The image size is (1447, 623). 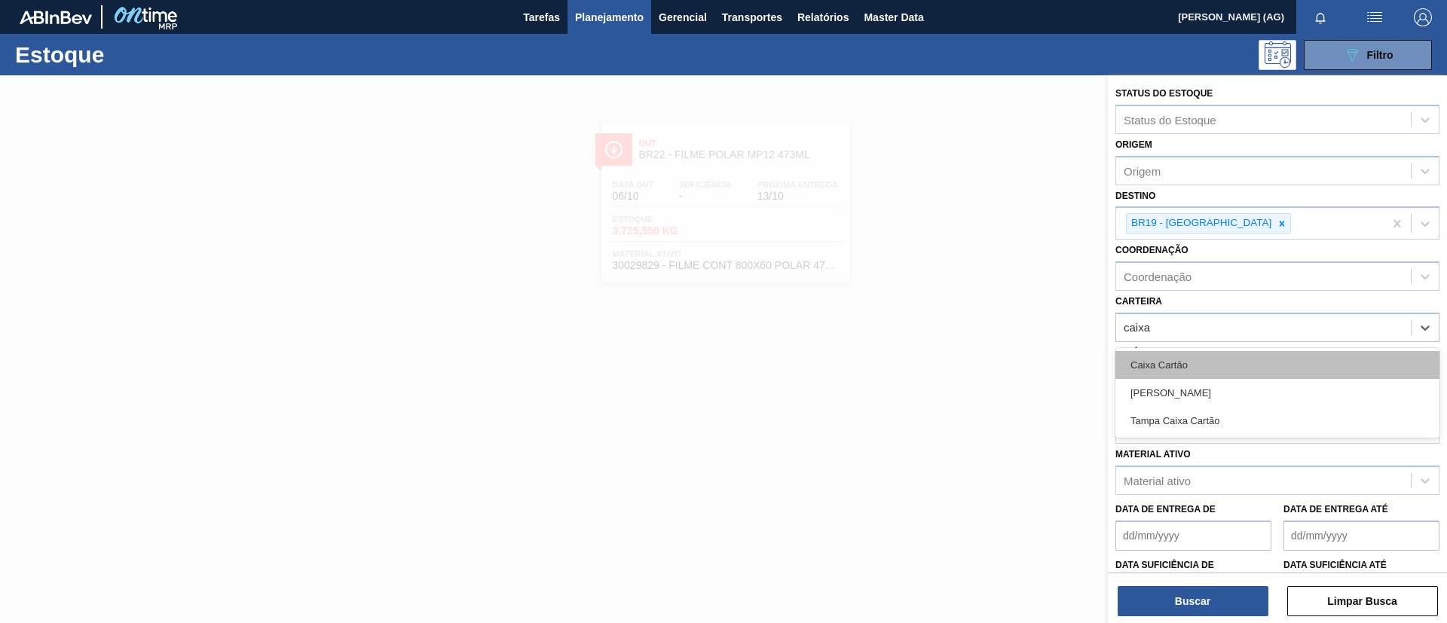 I want to click on label: Data suficiência até, so click(x=1335, y=565).